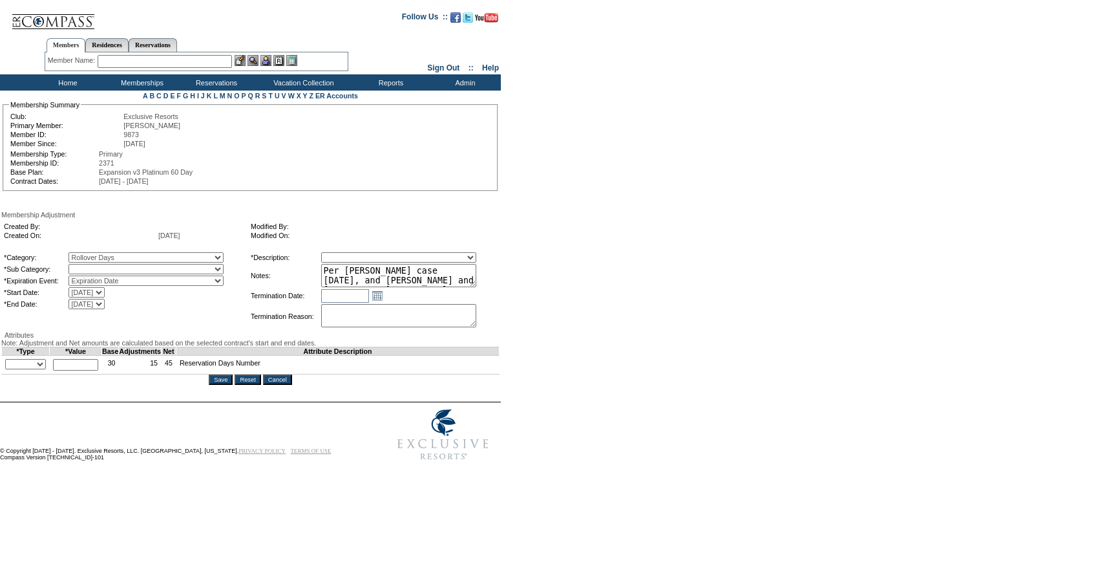  I want to click on a: K, so click(209, 96).